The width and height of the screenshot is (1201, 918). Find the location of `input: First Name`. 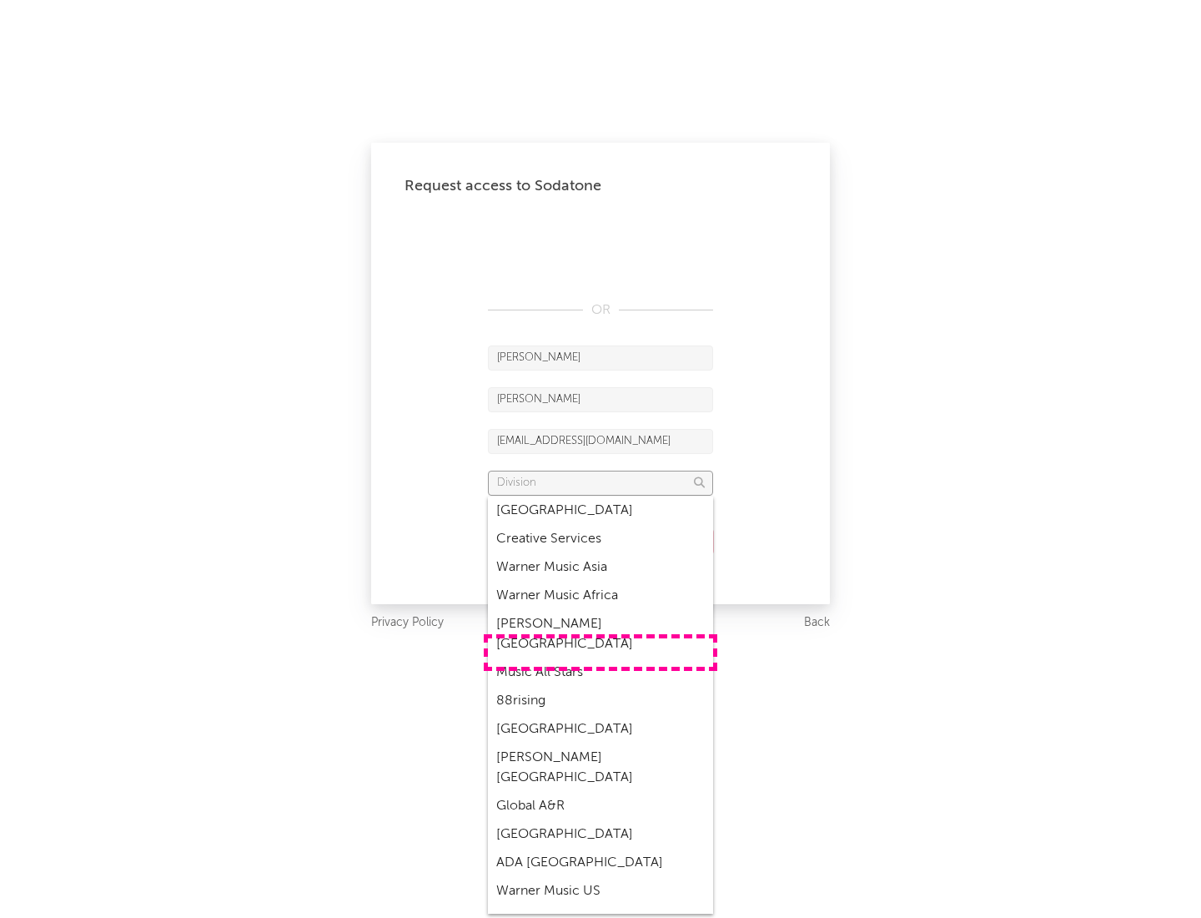

input: First Name is located at coordinates (601, 358).